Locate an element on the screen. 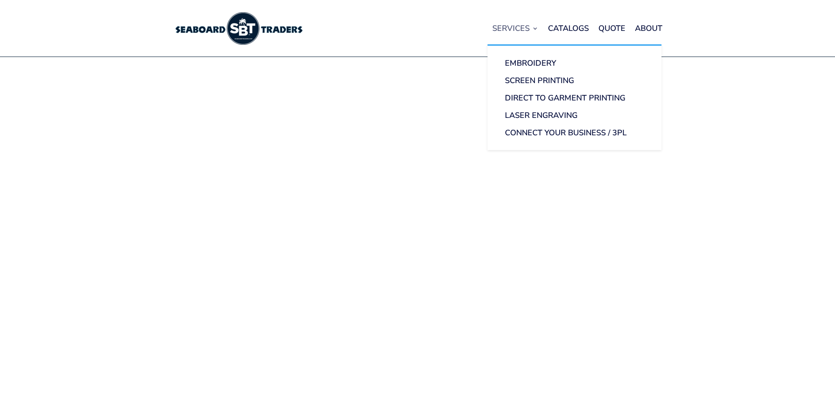  a: Laser Engraving is located at coordinates (574, 115).